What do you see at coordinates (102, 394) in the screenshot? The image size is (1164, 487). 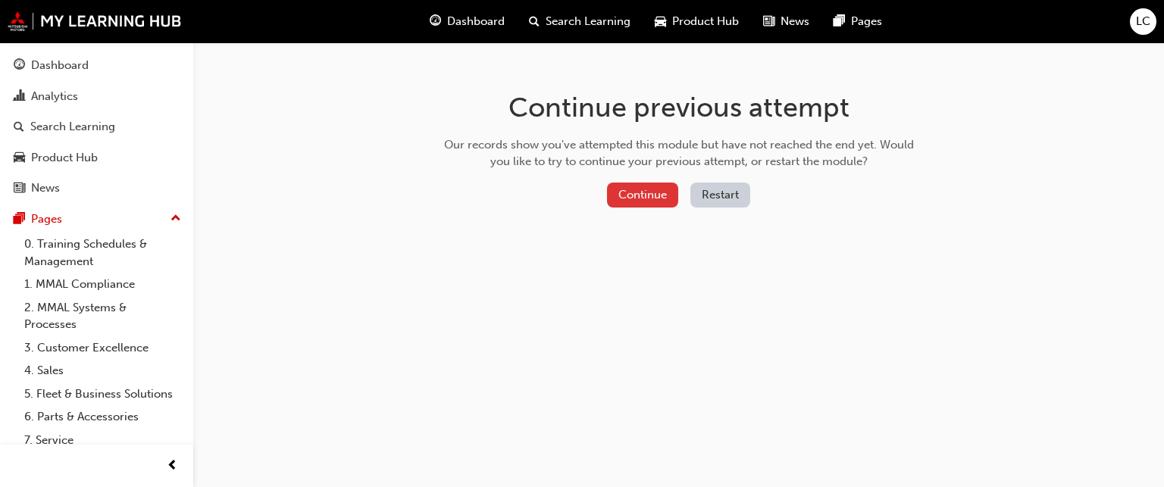 I see `a: 5. Fleet & Business Solutions` at bounding box center [102, 394].